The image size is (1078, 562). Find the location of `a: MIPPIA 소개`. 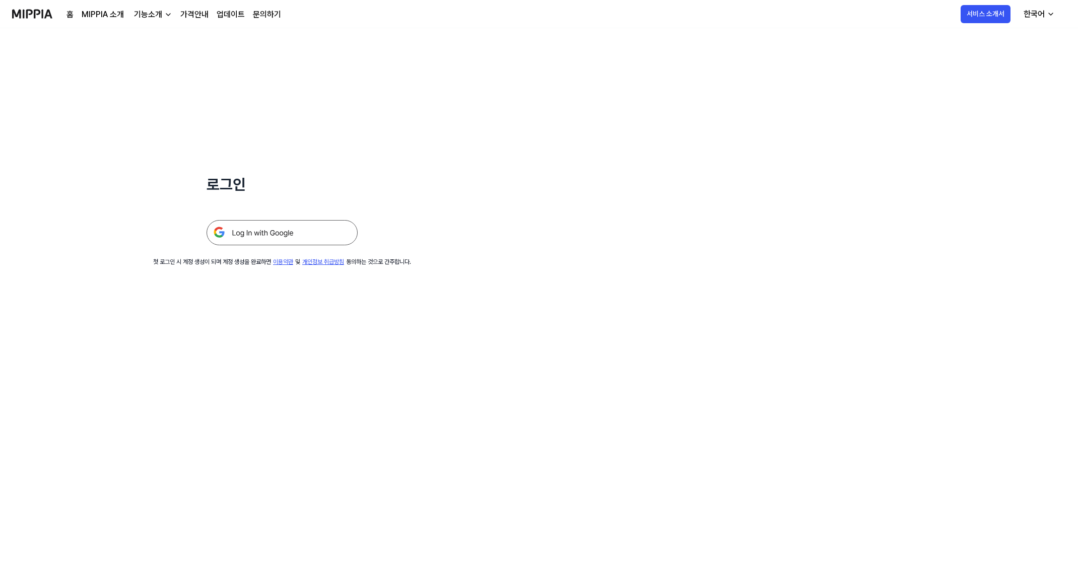

a: MIPPIA 소개 is located at coordinates (103, 15).